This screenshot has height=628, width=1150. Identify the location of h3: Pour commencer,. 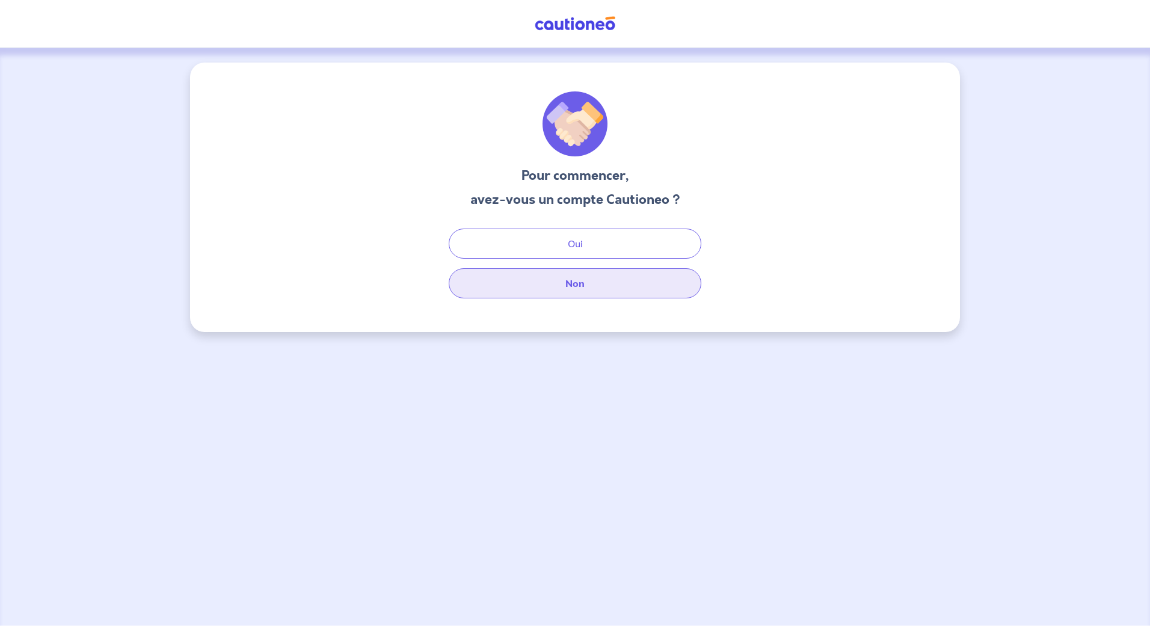
(575, 176).